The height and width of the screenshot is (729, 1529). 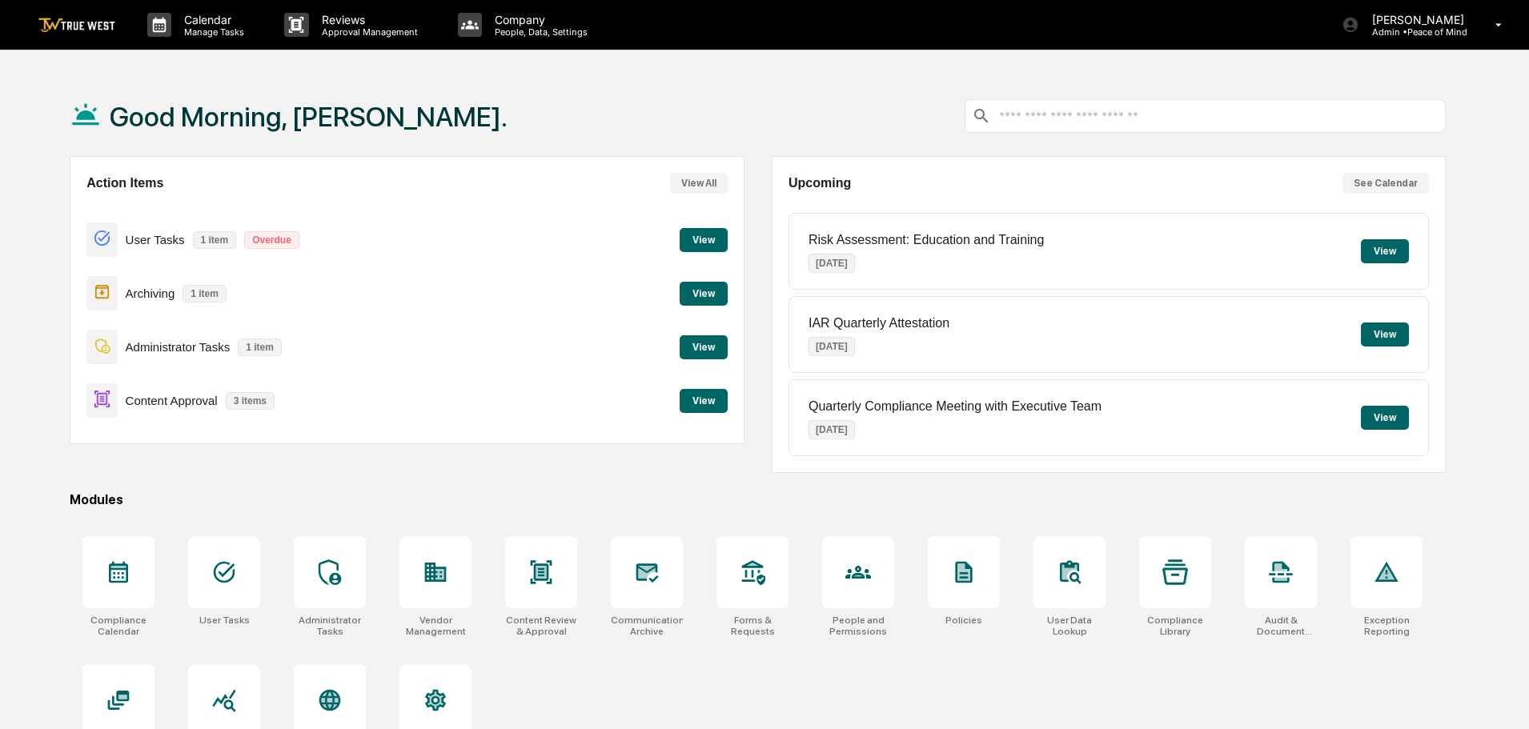 What do you see at coordinates (1385, 183) in the screenshot?
I see `button: See Calendar` at bounding box center [1385, 183].